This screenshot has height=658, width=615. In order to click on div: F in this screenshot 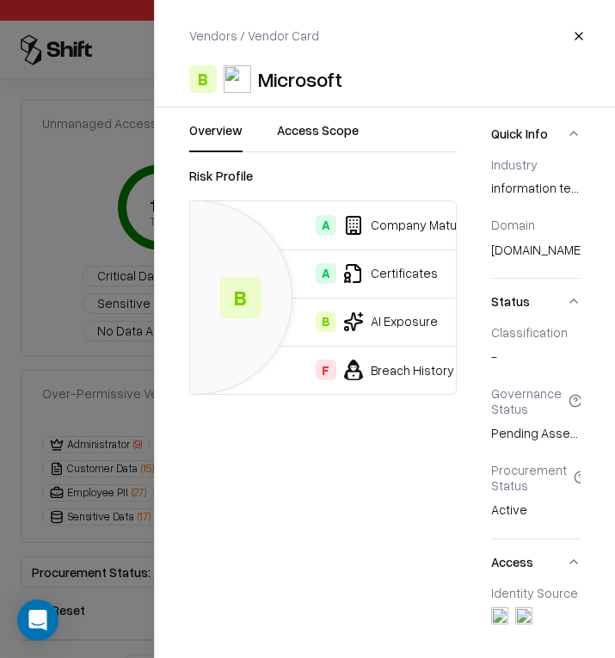, I will do `click(326, 370)`.